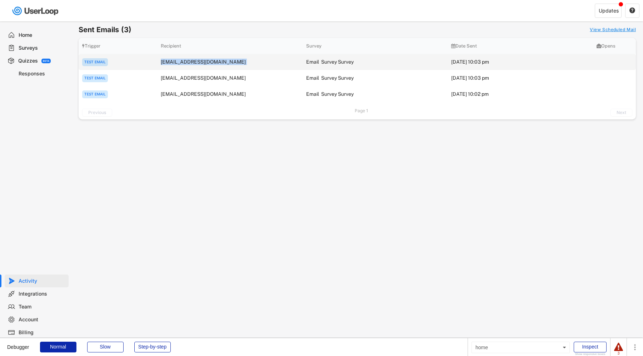 This screenshot has width=643, height=356. I want to click on div: Page 1, so click(361, 111).